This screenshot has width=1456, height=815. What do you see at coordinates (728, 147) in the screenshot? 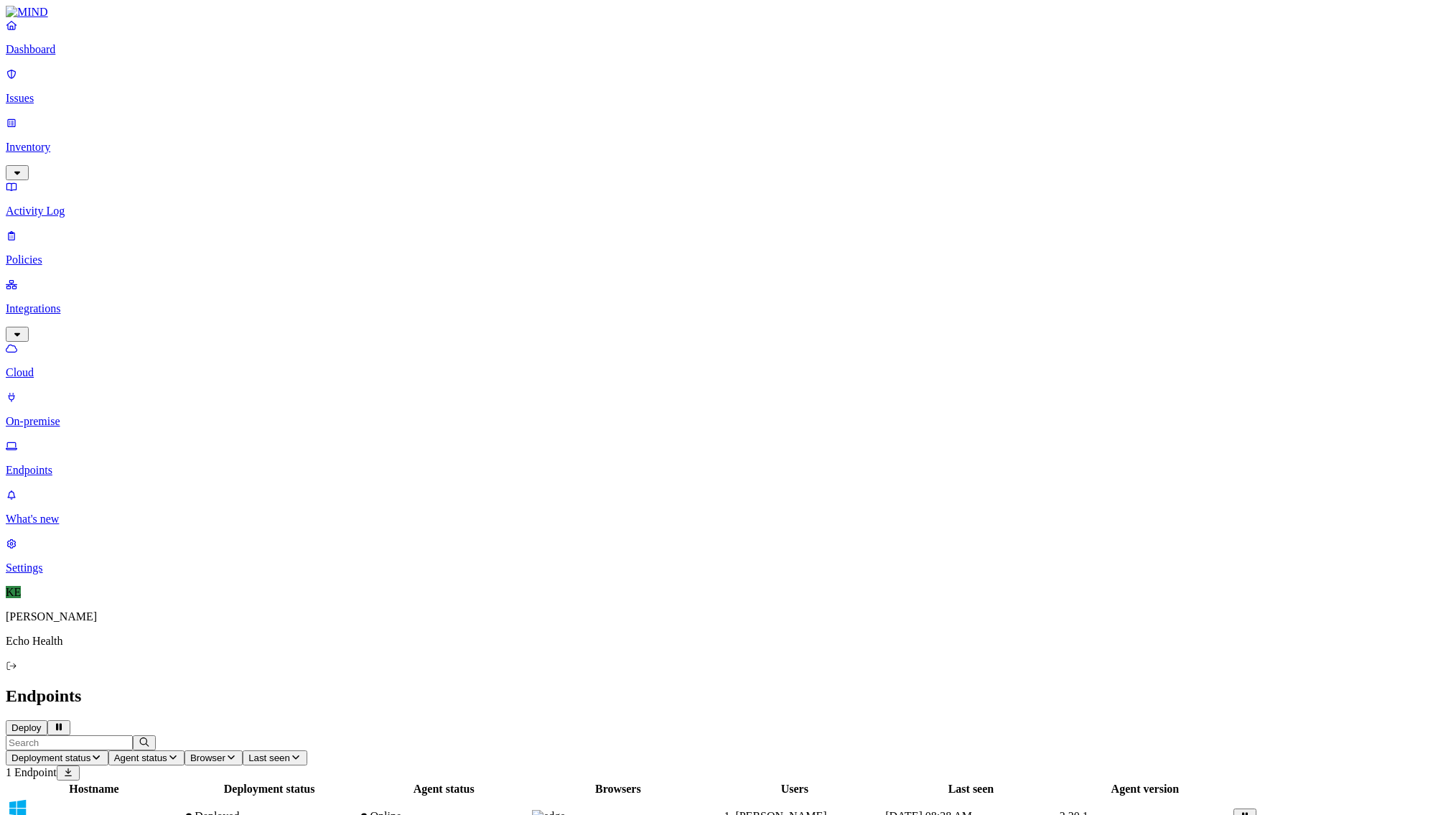
I see `p: Inventory` at bounding box center [728, 147].